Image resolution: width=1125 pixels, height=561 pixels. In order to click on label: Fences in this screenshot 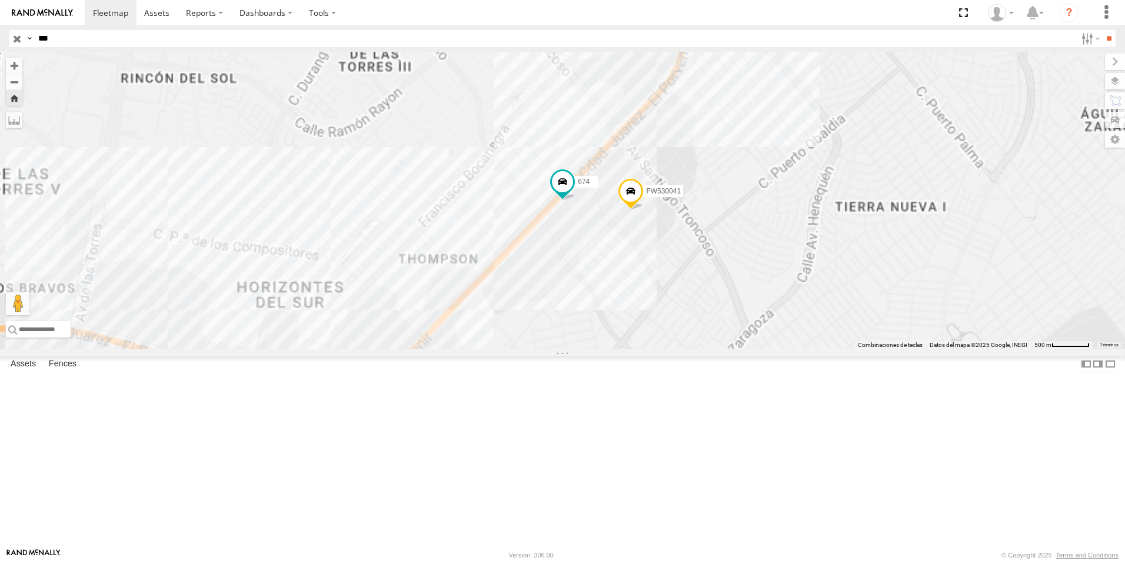, I will do `click(62, 364)`.